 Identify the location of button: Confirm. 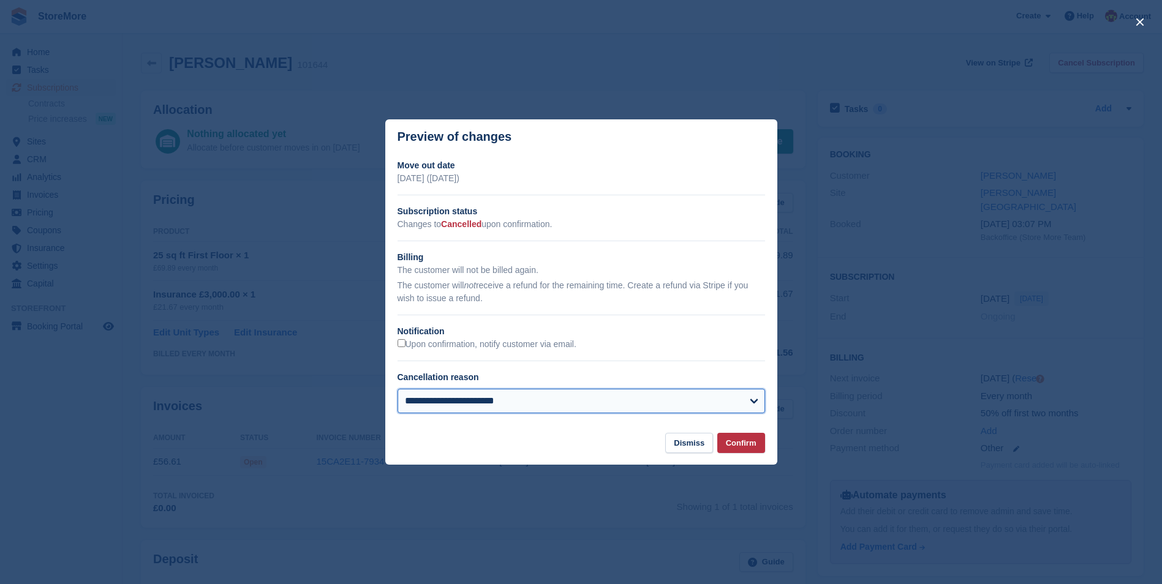
(741, 443).